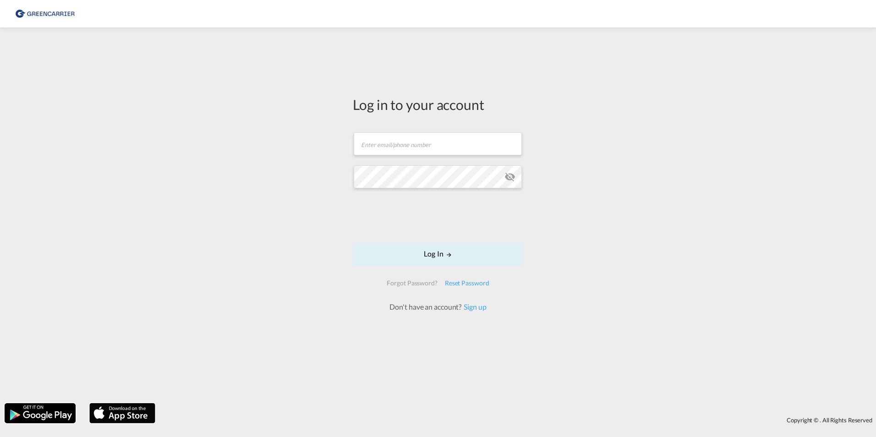 The width and height of the screenshot is (876, 437). Describe the element at coordinates (474, 306) in the screenshot. I see `a: Sign up` at that location.